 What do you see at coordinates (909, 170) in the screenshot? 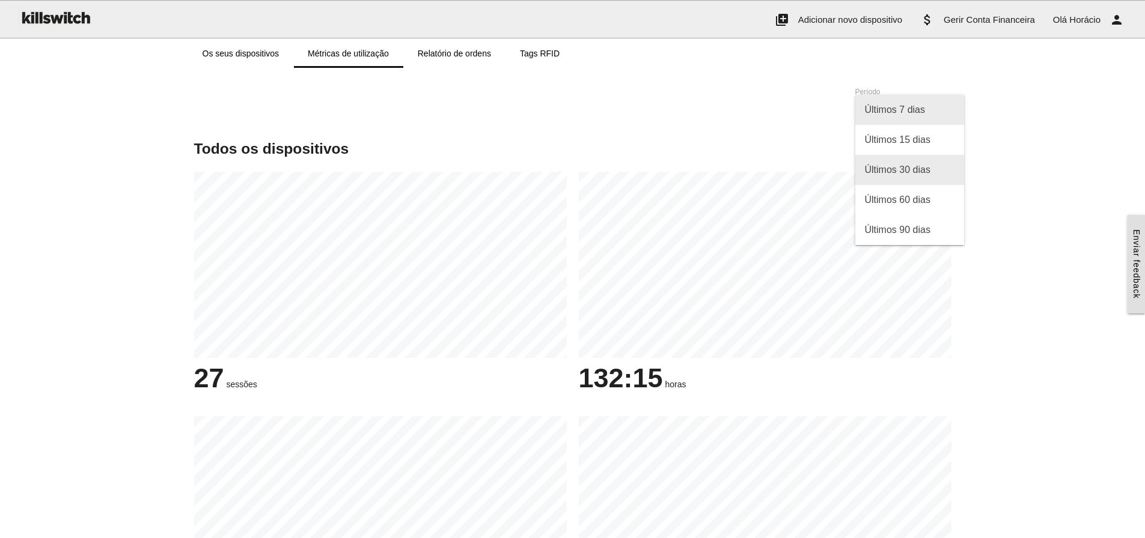
I see `span: Últimos 30 dias` at bounding box center [909, 170].